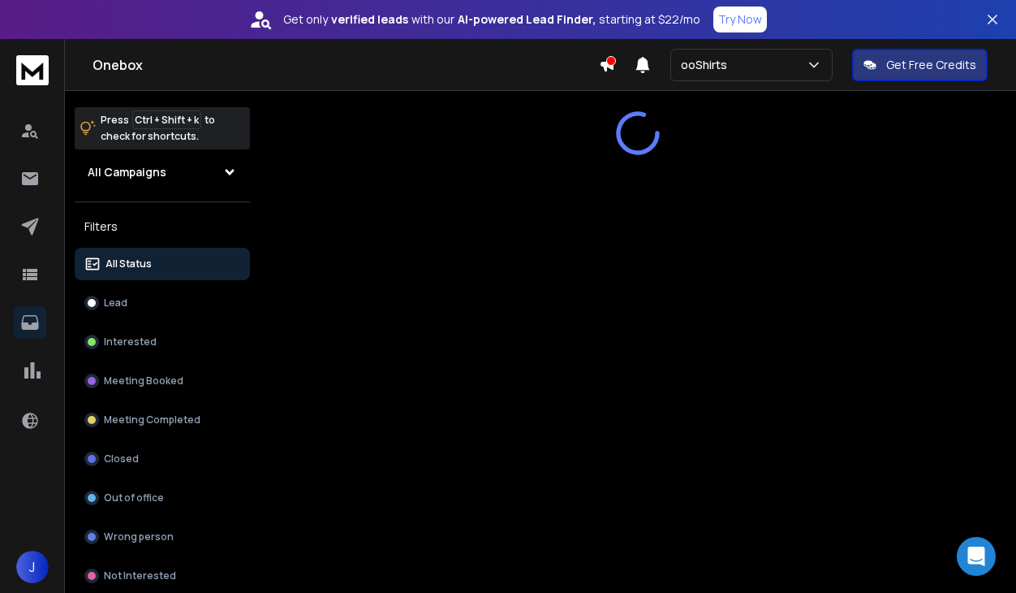  I want to click on button: J, so click(32, 567).